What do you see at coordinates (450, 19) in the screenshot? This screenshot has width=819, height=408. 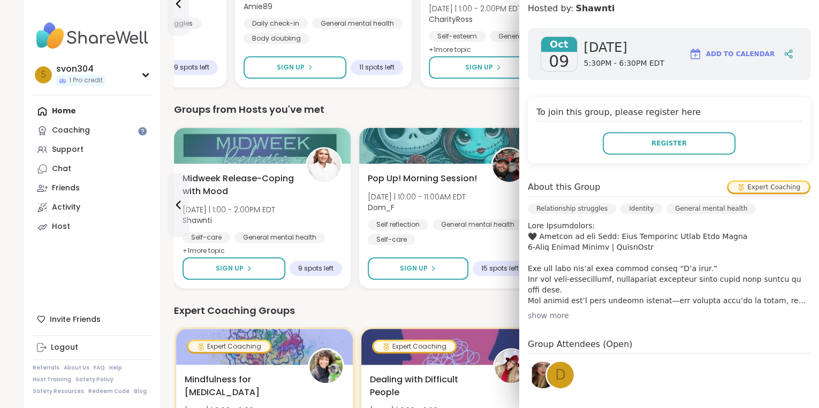 I see `b: CharityRoss` at bounding box center [450, 19].